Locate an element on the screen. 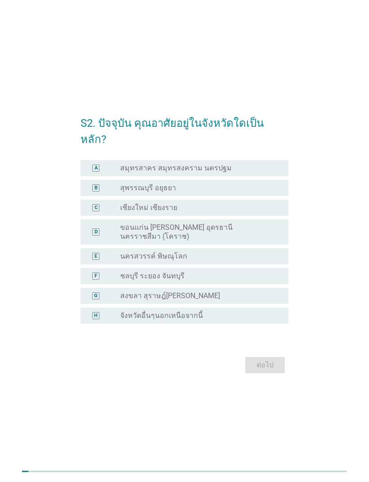 The image size is (369, 482). div: E is located at coordinates (96, 257).